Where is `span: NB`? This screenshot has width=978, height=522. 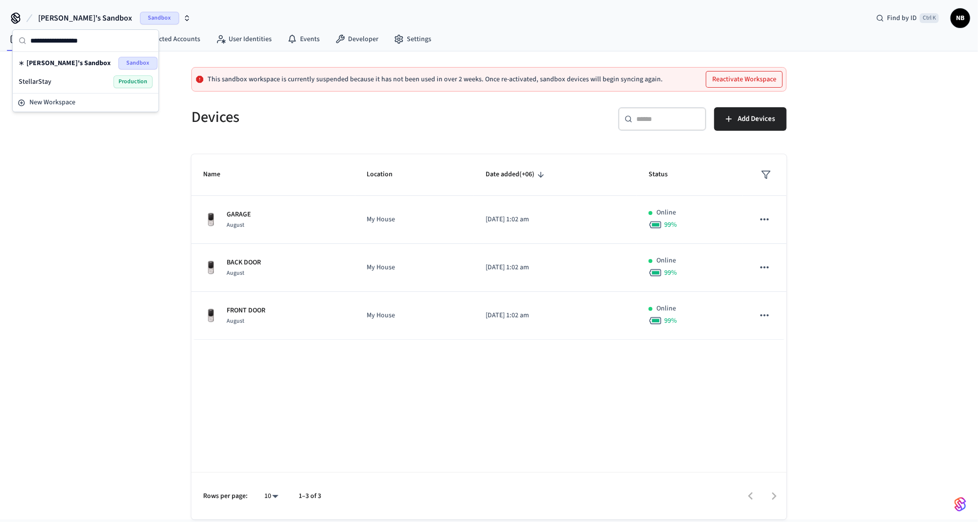
span: NB is located at coordinates (961, 18).